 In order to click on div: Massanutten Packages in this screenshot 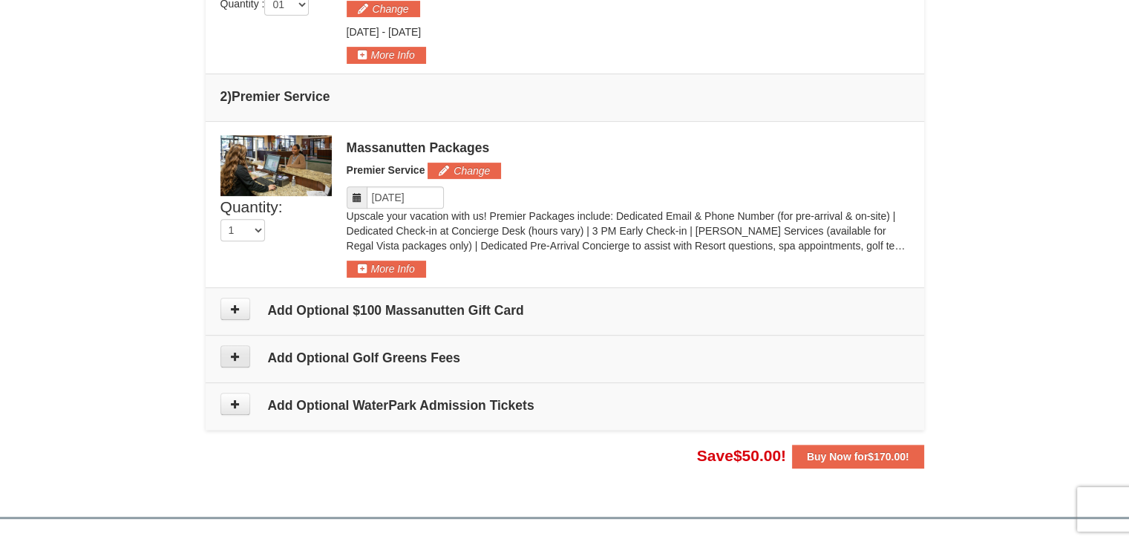, I will do `click(628, 148)`.